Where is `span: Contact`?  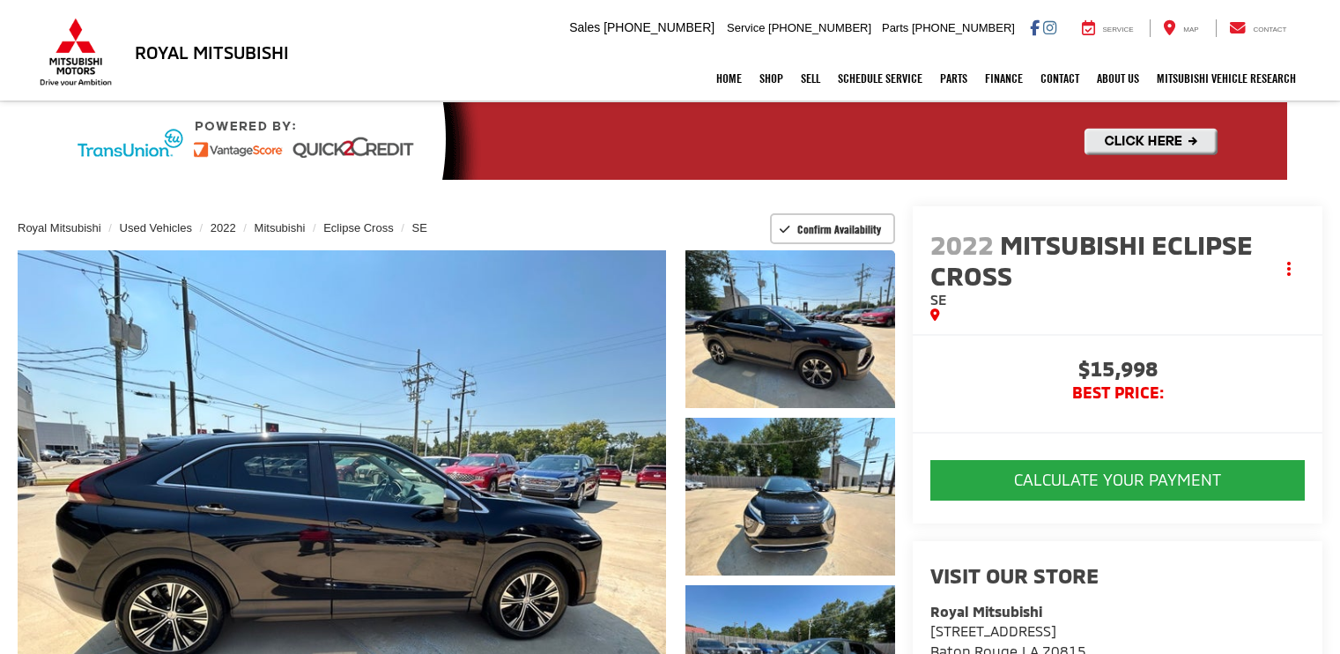 span: Contact is located at coordinates (1269, 29).